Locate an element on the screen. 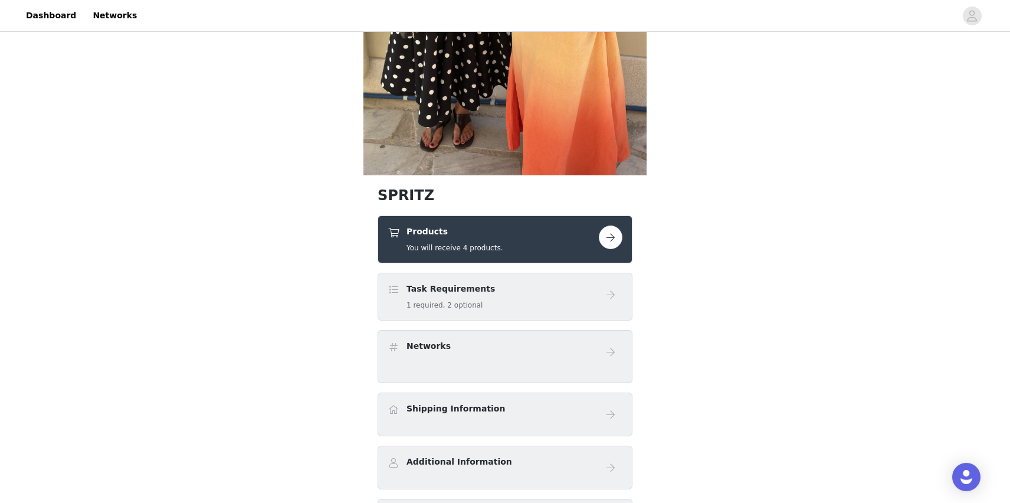 The width and height of the screenshot is (1010, 503). a: Dashboard is located at coordinates (51, 15).